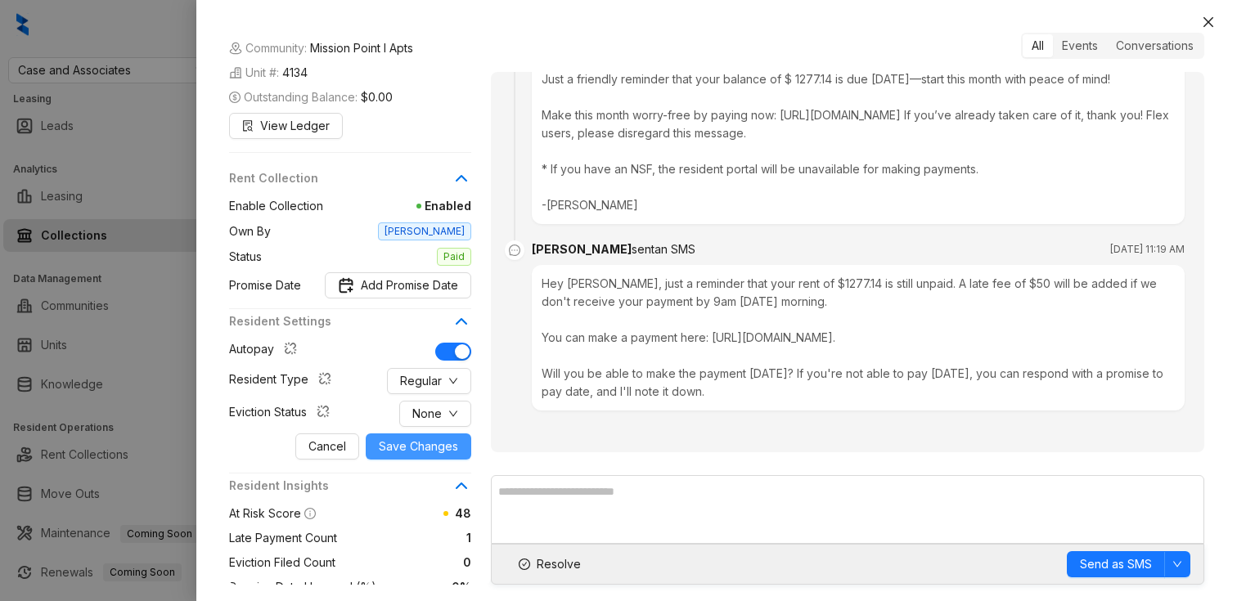 The width and height of the screenshot is (1237, 601). I want to click on span: 1, so click(404, 538).